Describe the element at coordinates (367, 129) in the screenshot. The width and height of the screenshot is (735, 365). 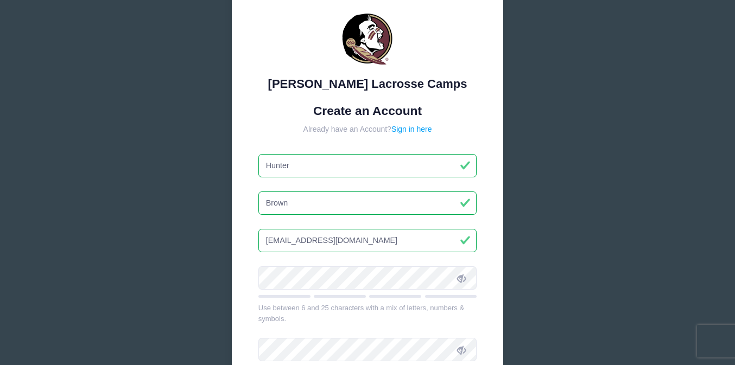
I see `div: Already have an Account?` at that location.